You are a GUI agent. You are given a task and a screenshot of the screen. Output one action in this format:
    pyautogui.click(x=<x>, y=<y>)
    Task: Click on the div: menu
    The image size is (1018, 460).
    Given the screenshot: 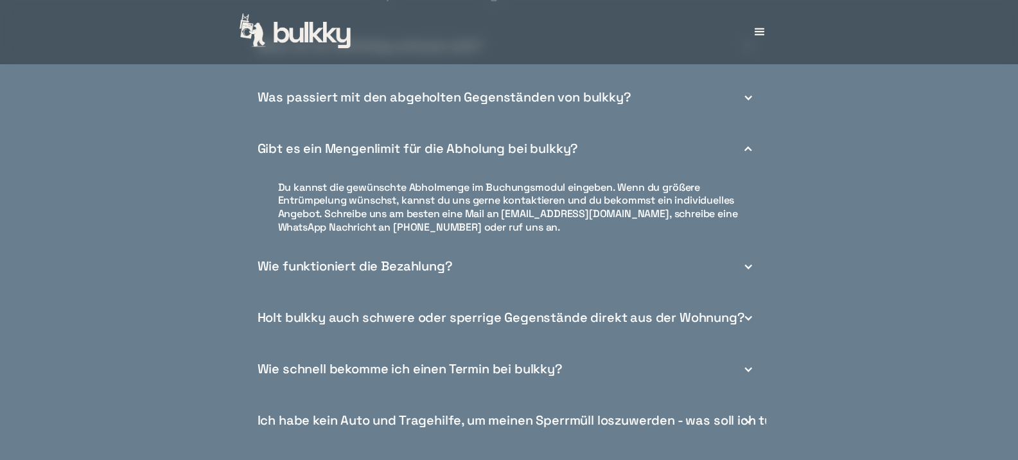 What is the action you would take?
    pyautogui.click(x=760, y=32)
    